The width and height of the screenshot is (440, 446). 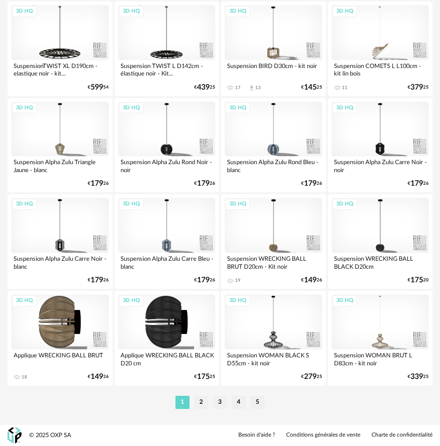 I want to click on a: 3D HQ Suspension WOMAN BLACK S D55cm - kit noir €27925, so click(x=273, y=338).